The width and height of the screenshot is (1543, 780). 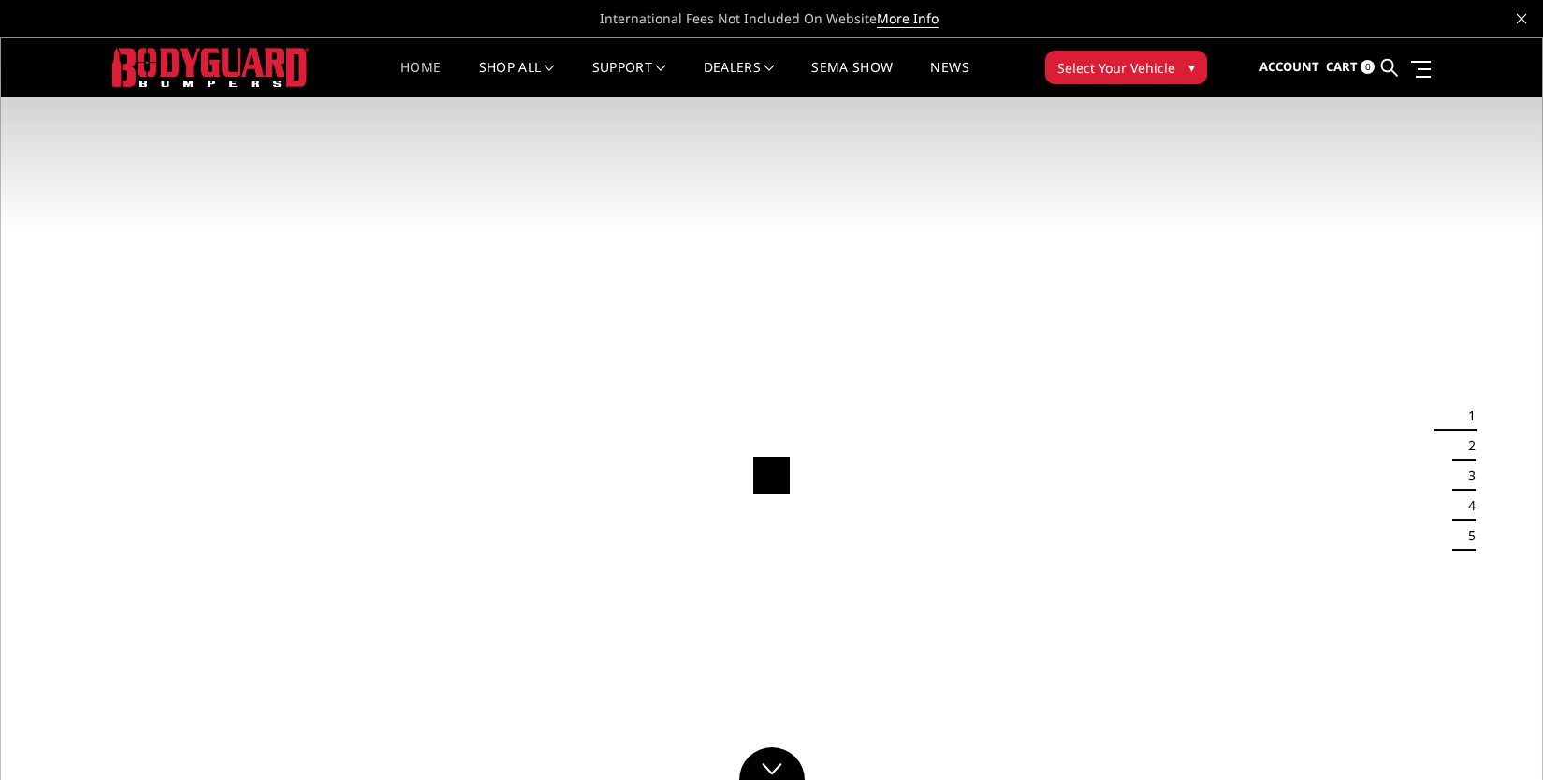 I want to click on a: News, so click(x=949, y=79).